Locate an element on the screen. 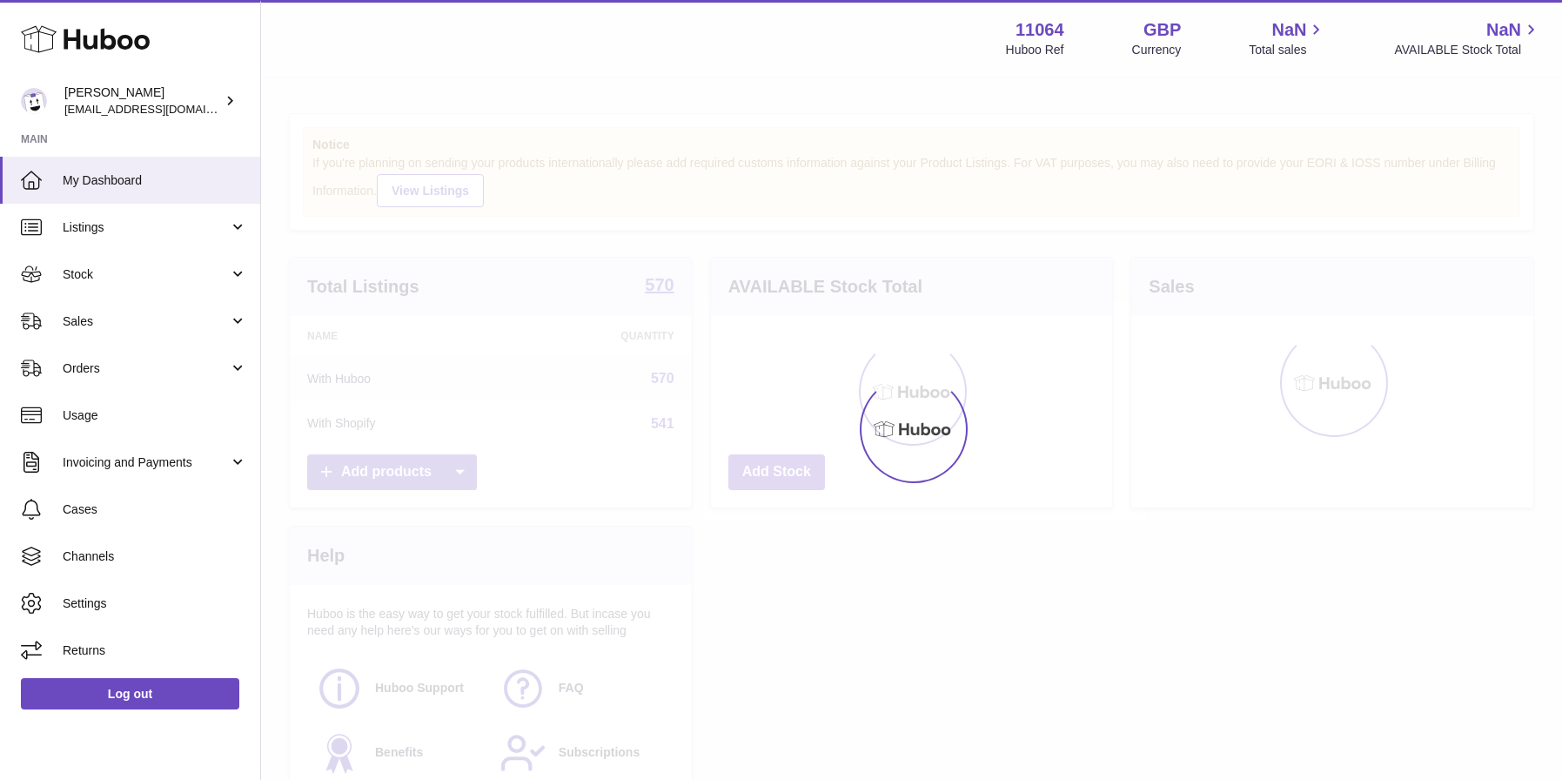 The image size is (1562, 780). span: AVAILABLE Stock Total is located at coordinates (1468, 50).